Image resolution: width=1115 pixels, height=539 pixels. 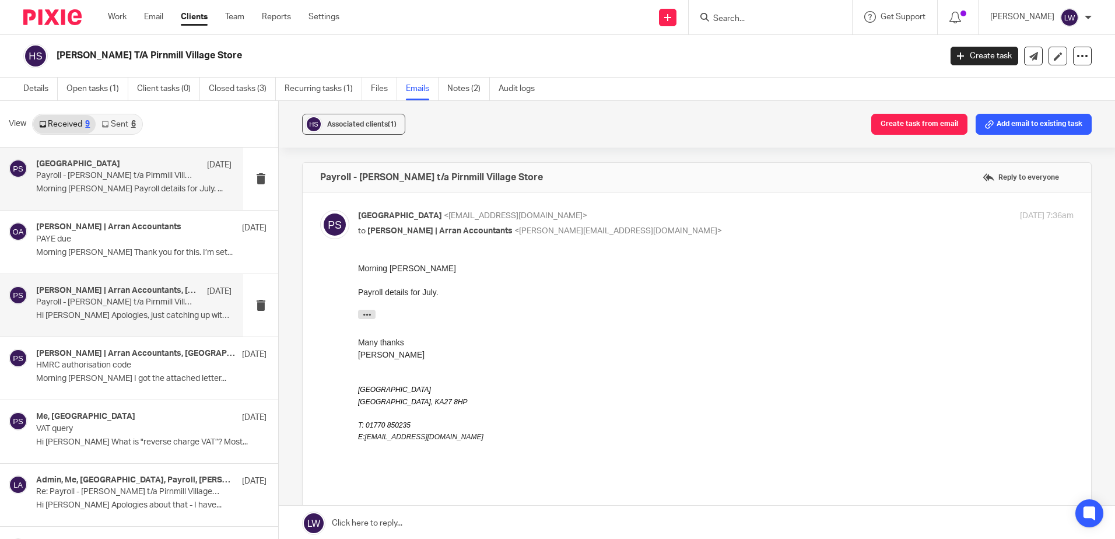 What do you see at coordinates (128, 239) in the screenshot?
I see `p: PAYE due` at bounding box center [128, 239].